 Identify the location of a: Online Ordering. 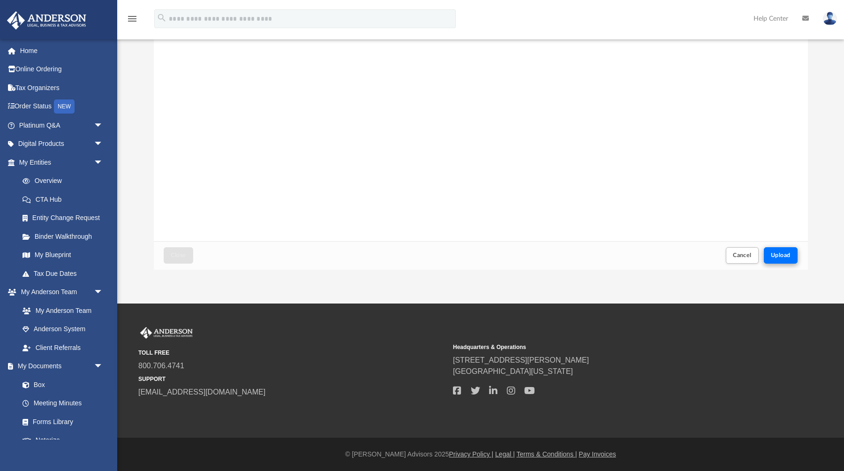
(62, 69).